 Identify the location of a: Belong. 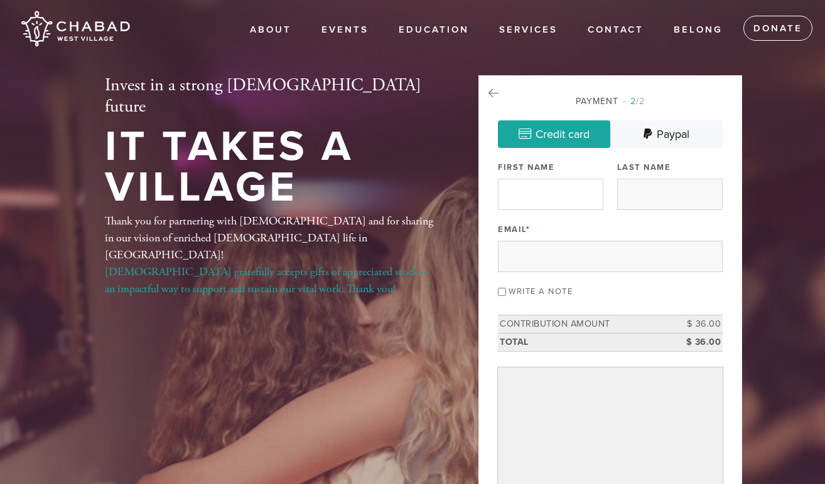
(698, 30).